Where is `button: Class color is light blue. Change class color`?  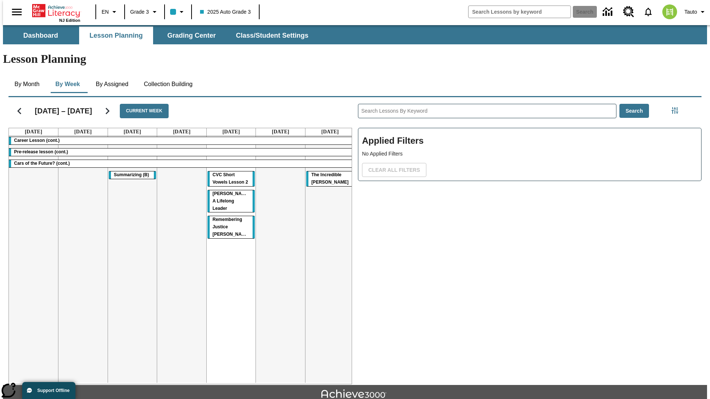 button: Class color is light blue. Change class color is located at coordinates (178, 12).